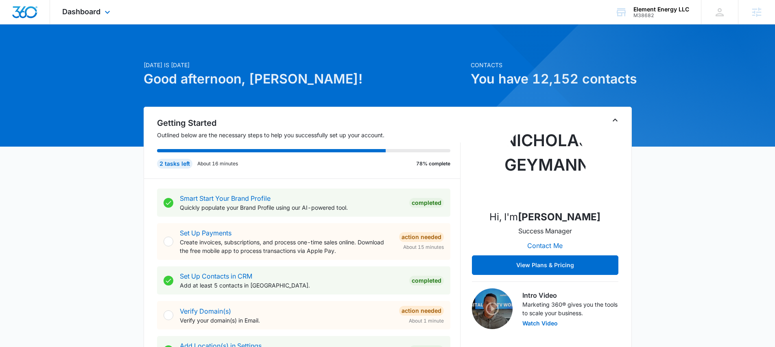 Image resolution: width=775 pixels, height=347 pixels. What do you see at coordinates (545, 231) in the screenshot?
I see `p: Success Manager` at bounding box center [545, 231].